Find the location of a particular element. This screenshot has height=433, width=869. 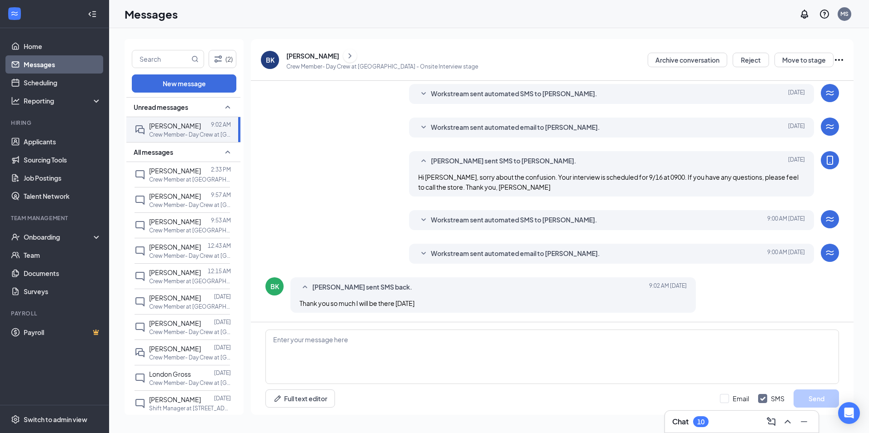

a: Team is located at coordinates (62, 255).